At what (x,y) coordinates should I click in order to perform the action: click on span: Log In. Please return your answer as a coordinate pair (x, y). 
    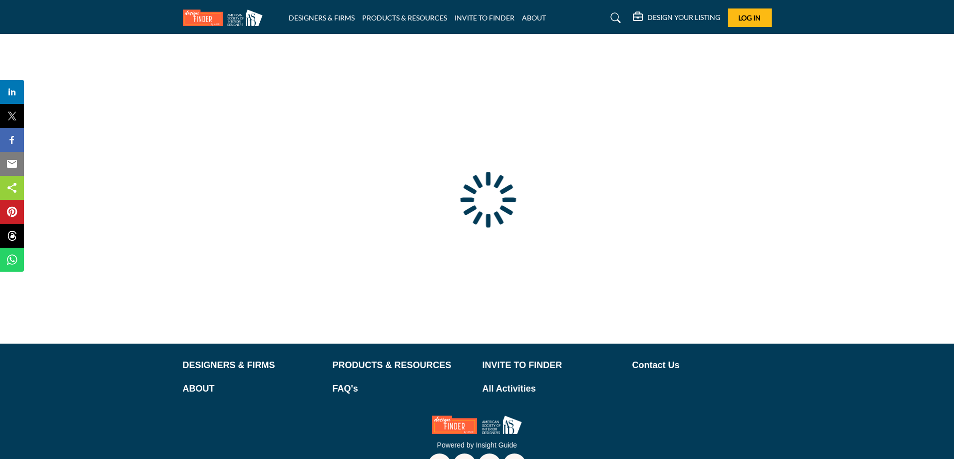
    Looking at the image, I should click on (749, 17).